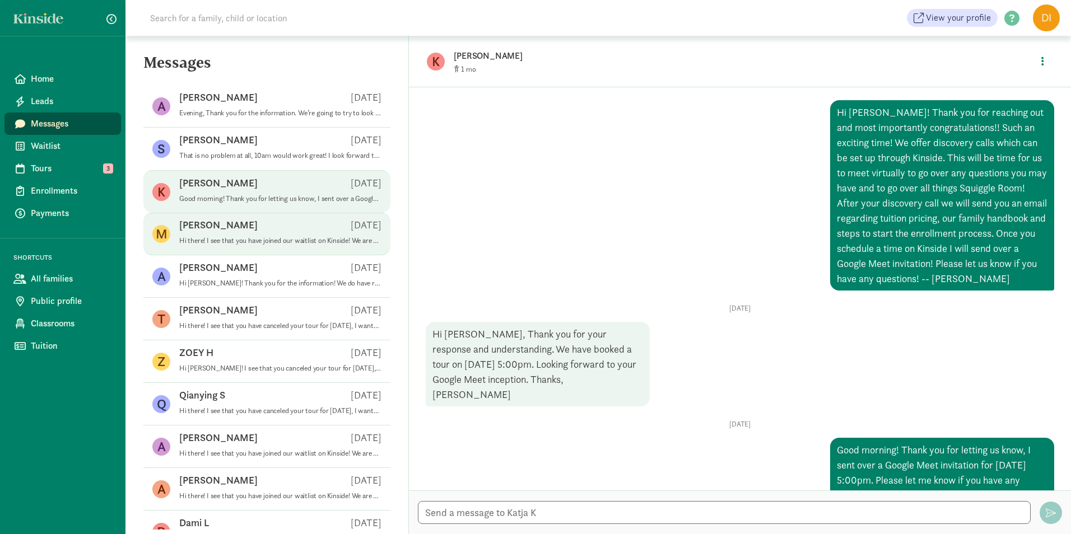 The width and height of the screenshot is (1071, 534). What do you see at coordinates (63, 346) in the screenshot?
I see `a: Tuition` at bounding box center [63, 346].